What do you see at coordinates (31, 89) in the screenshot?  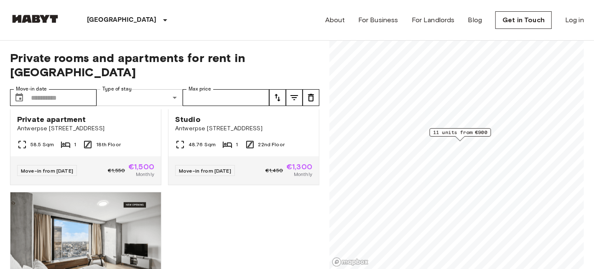 I see `label: Move-in date` at bounding box center [31, 89].